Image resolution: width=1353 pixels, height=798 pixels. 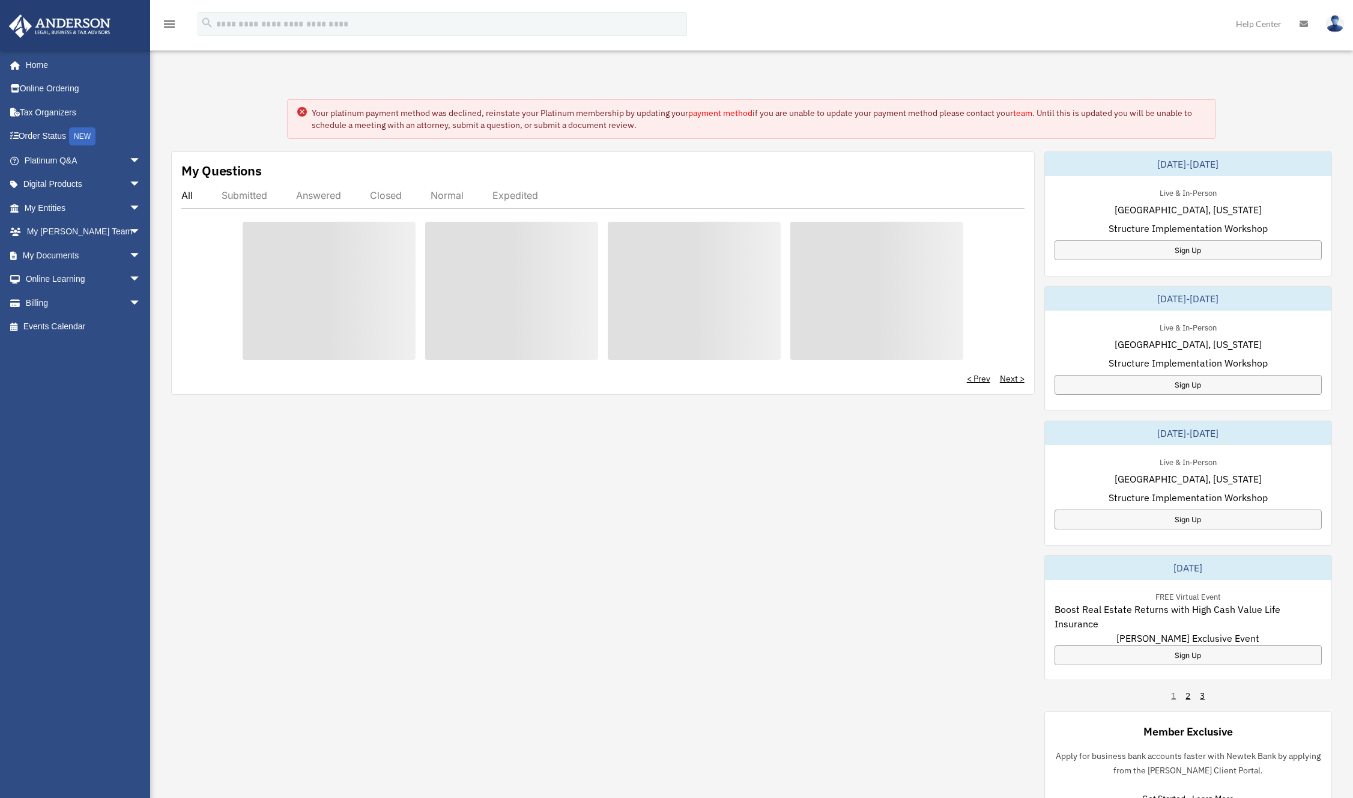 I want to click on a: Billingarrow_drop_down, so click(x=83, y=303).